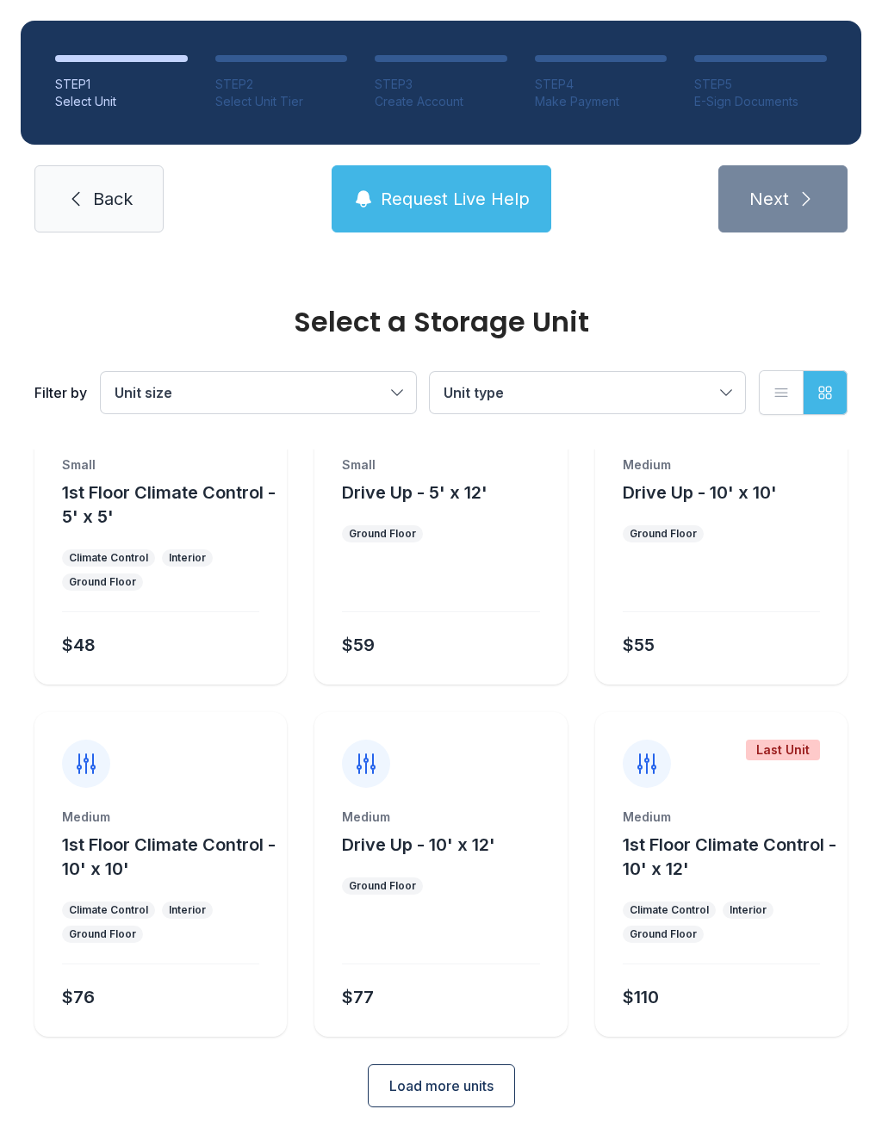  I want to click on div: $77, so click(357, 997).